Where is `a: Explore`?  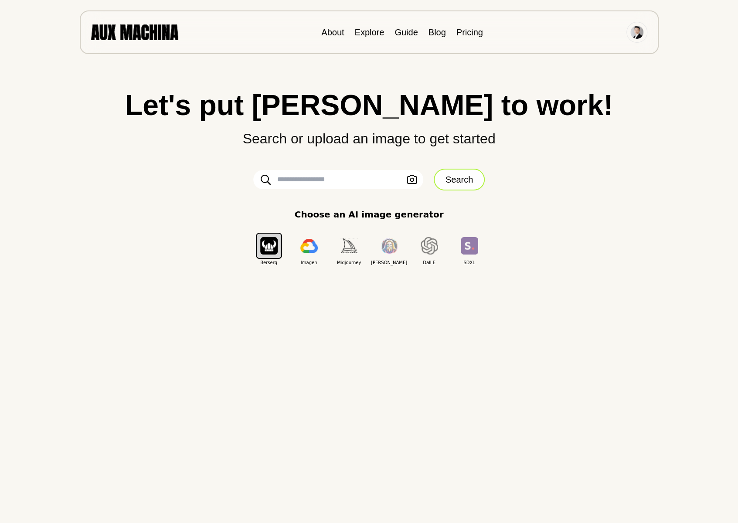
a: Explore is located at coordinates (369, 32).